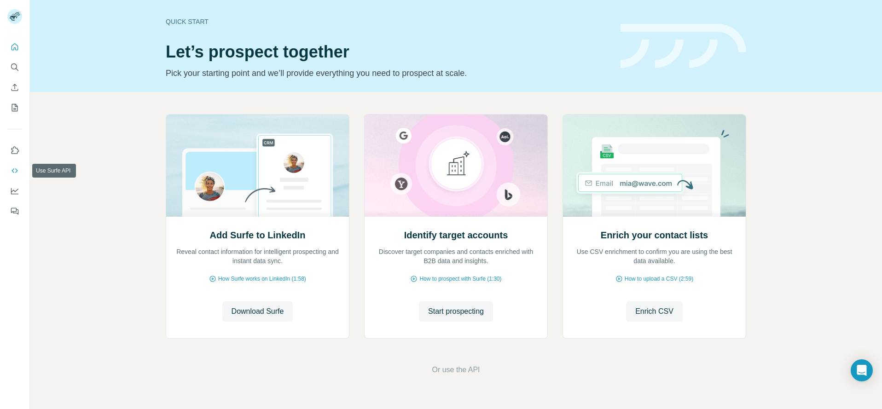 The height and width of the screenshot is (409, 882). What do you see at coordinates (15, 47) in the screenshot?
I see `button: Quick start` at bounding box center [15, 47].